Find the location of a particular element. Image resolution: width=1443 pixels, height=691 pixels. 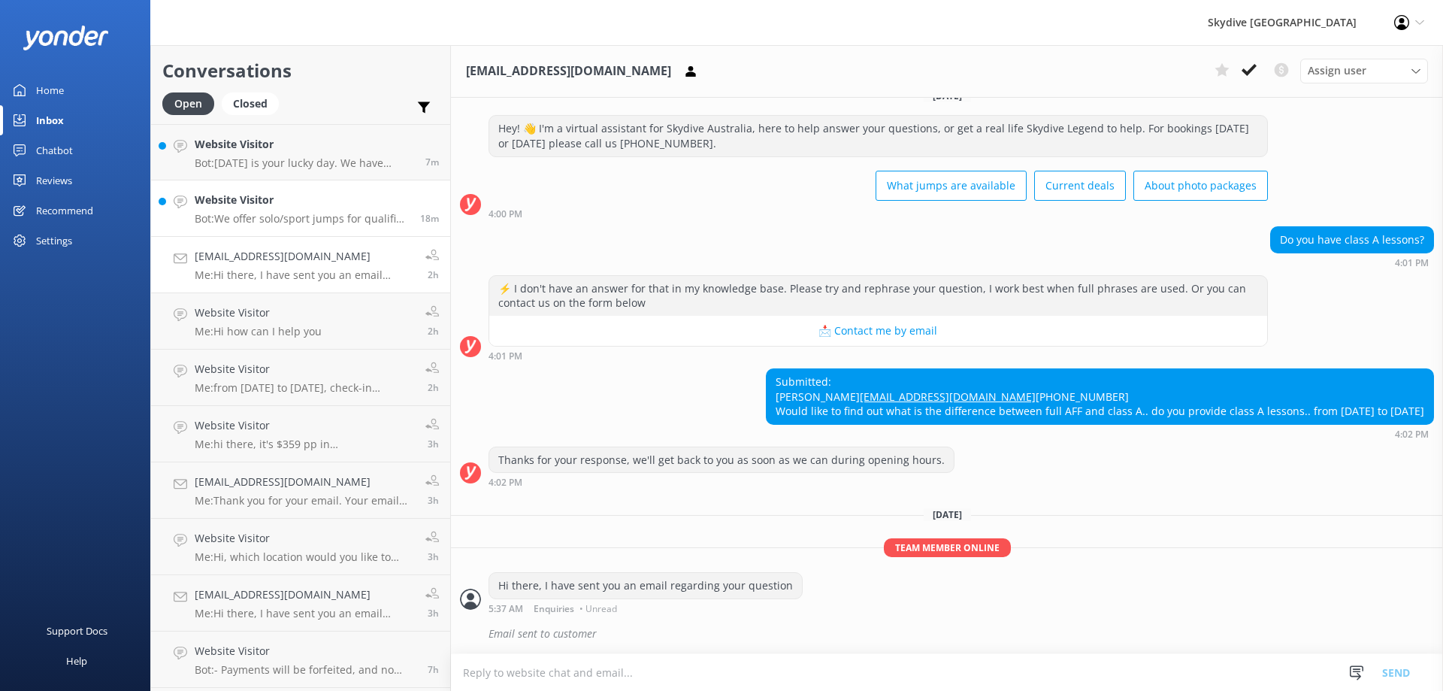

div: Oct 10 2025 04:00pm (UTC +10:00) Australia/Brisbane is located at coordinates (878, 213).